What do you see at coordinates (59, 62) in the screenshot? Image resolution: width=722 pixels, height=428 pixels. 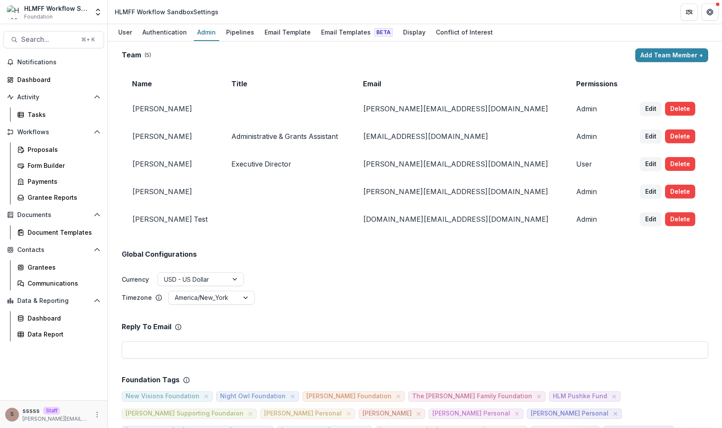 I see `span: Notifications` at bounding box center [59, 62].